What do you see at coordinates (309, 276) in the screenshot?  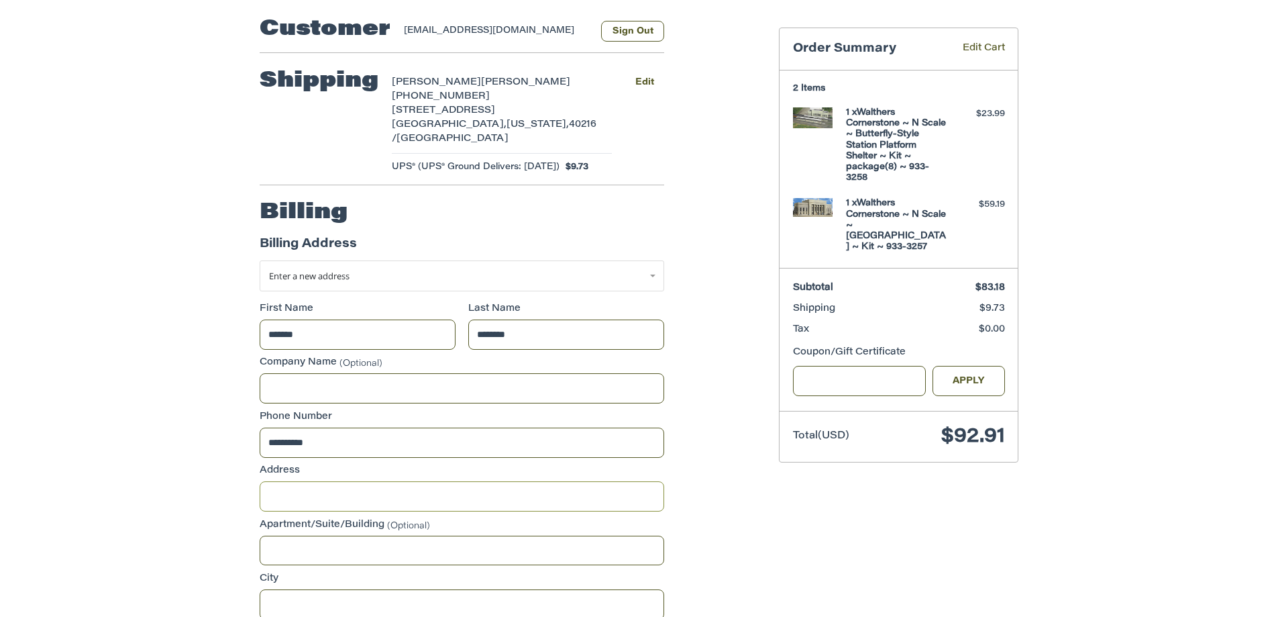 I see `span: Enter a new address` at bounding box center [309, 276].